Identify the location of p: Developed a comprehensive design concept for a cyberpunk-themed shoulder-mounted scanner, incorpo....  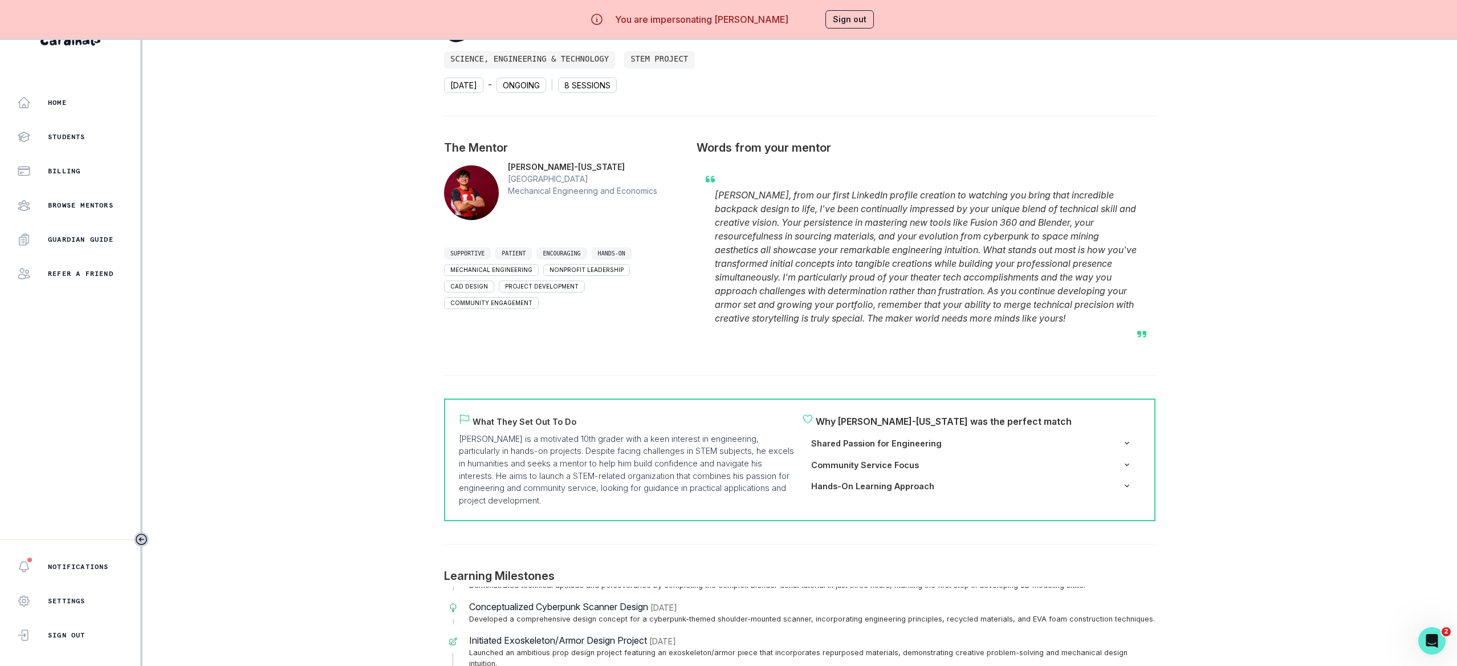
(812, 619).